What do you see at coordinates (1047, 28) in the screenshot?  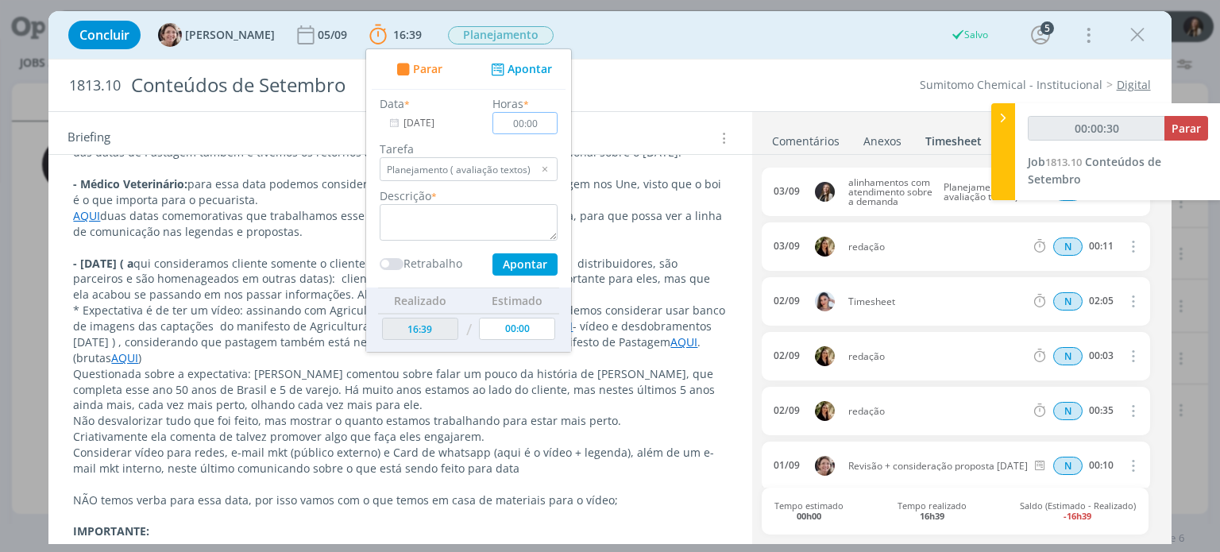 I see `div: 5` at bounding box center [1047, 28].